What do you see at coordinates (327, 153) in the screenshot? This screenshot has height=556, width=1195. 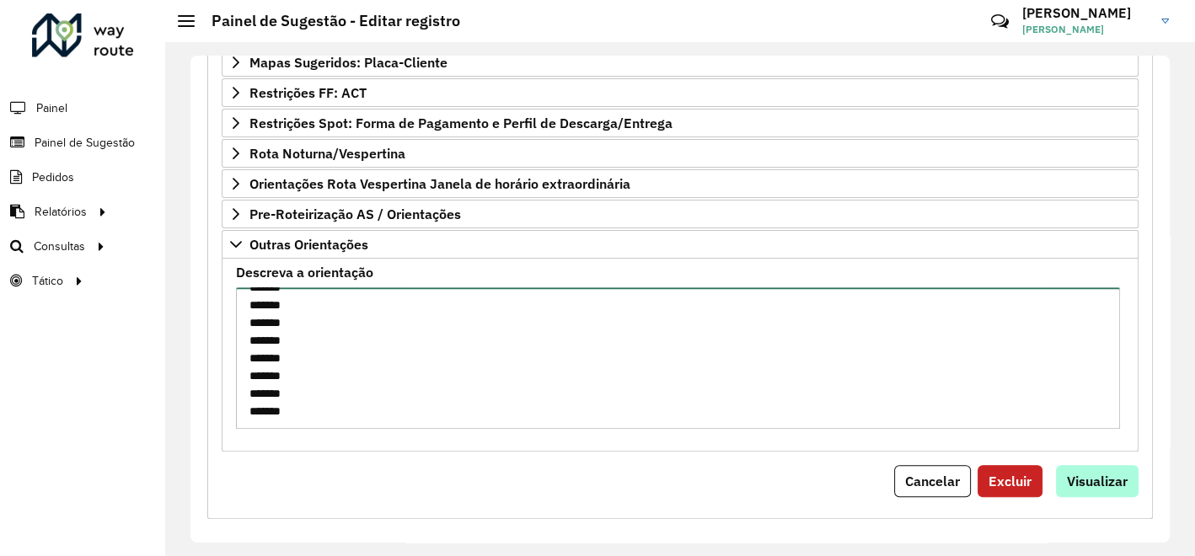 I see `span: Rota Noturna/Vespertina` at bounding box center [327, 153].